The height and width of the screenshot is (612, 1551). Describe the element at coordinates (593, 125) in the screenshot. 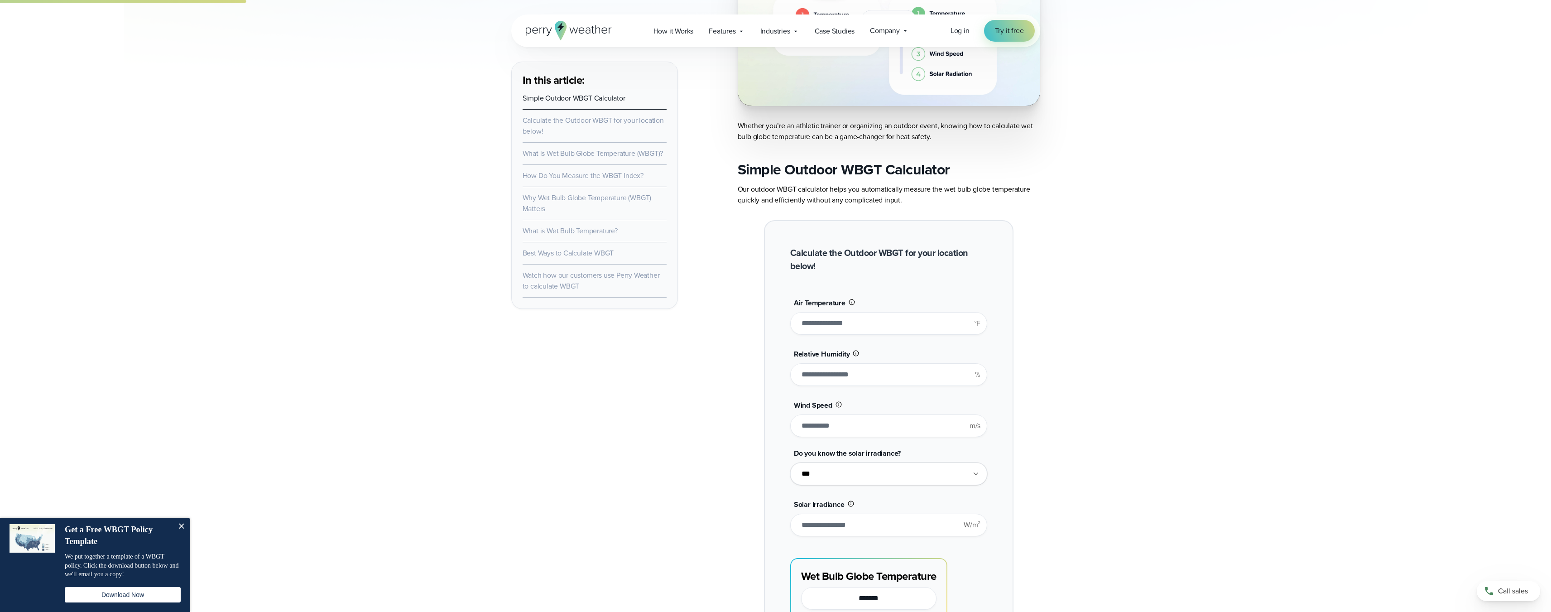

I see `a: Calculate the Outdoor WBGT for your location below!` at that location.